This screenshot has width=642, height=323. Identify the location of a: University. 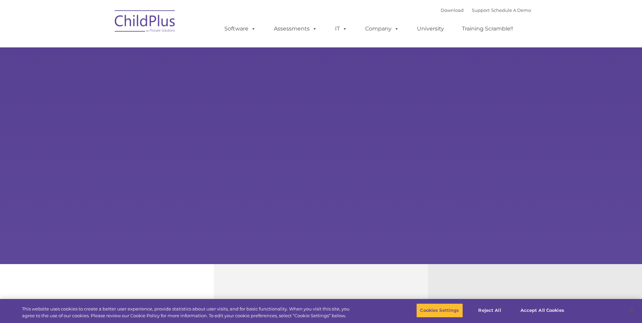
(431, 29).